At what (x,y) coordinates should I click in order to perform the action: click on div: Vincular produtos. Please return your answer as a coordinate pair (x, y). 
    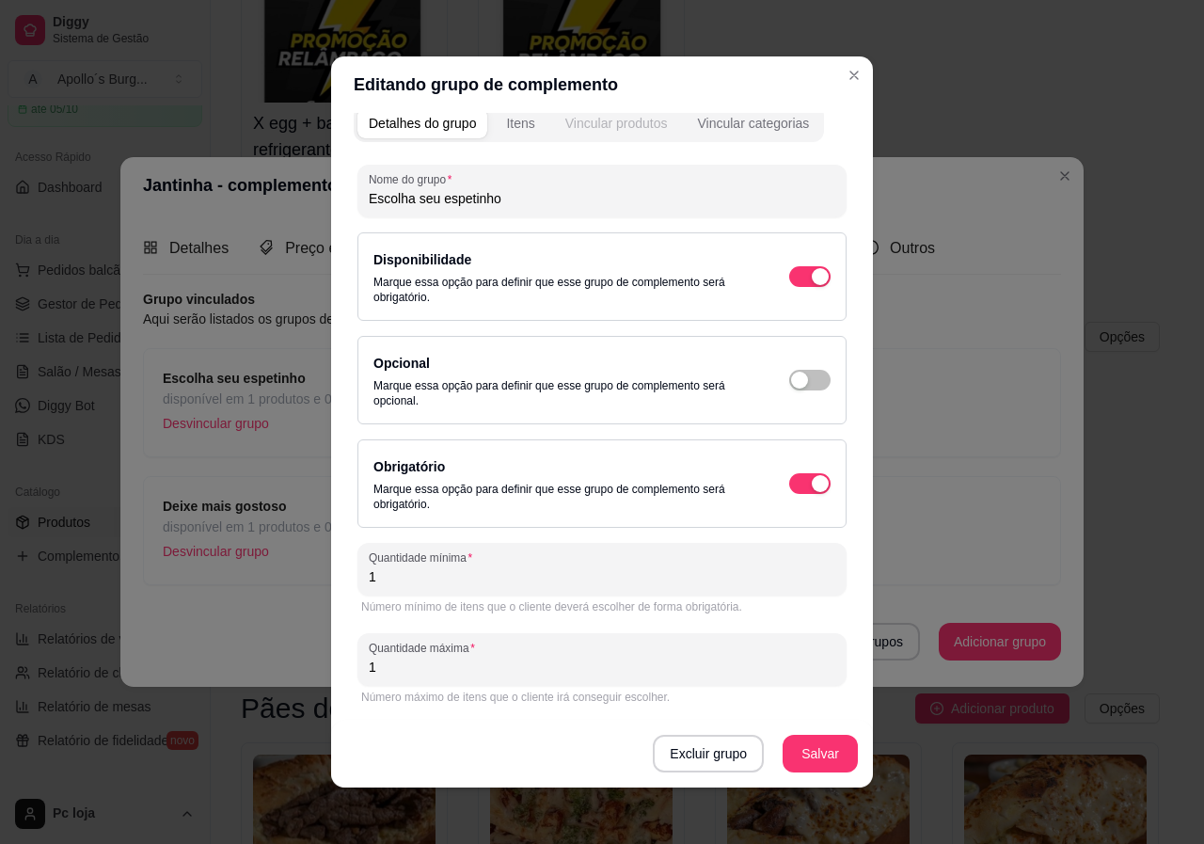
    Looking at the image, I should click on (616, 123).